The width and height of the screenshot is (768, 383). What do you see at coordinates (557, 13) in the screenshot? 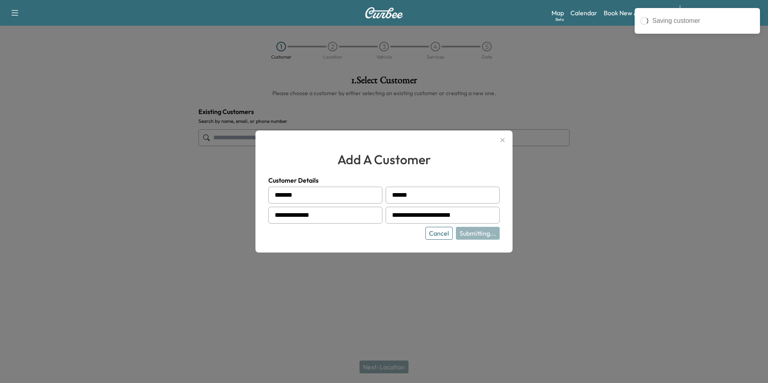
I see `a: MapBeta` at bounding box center [557, 13].